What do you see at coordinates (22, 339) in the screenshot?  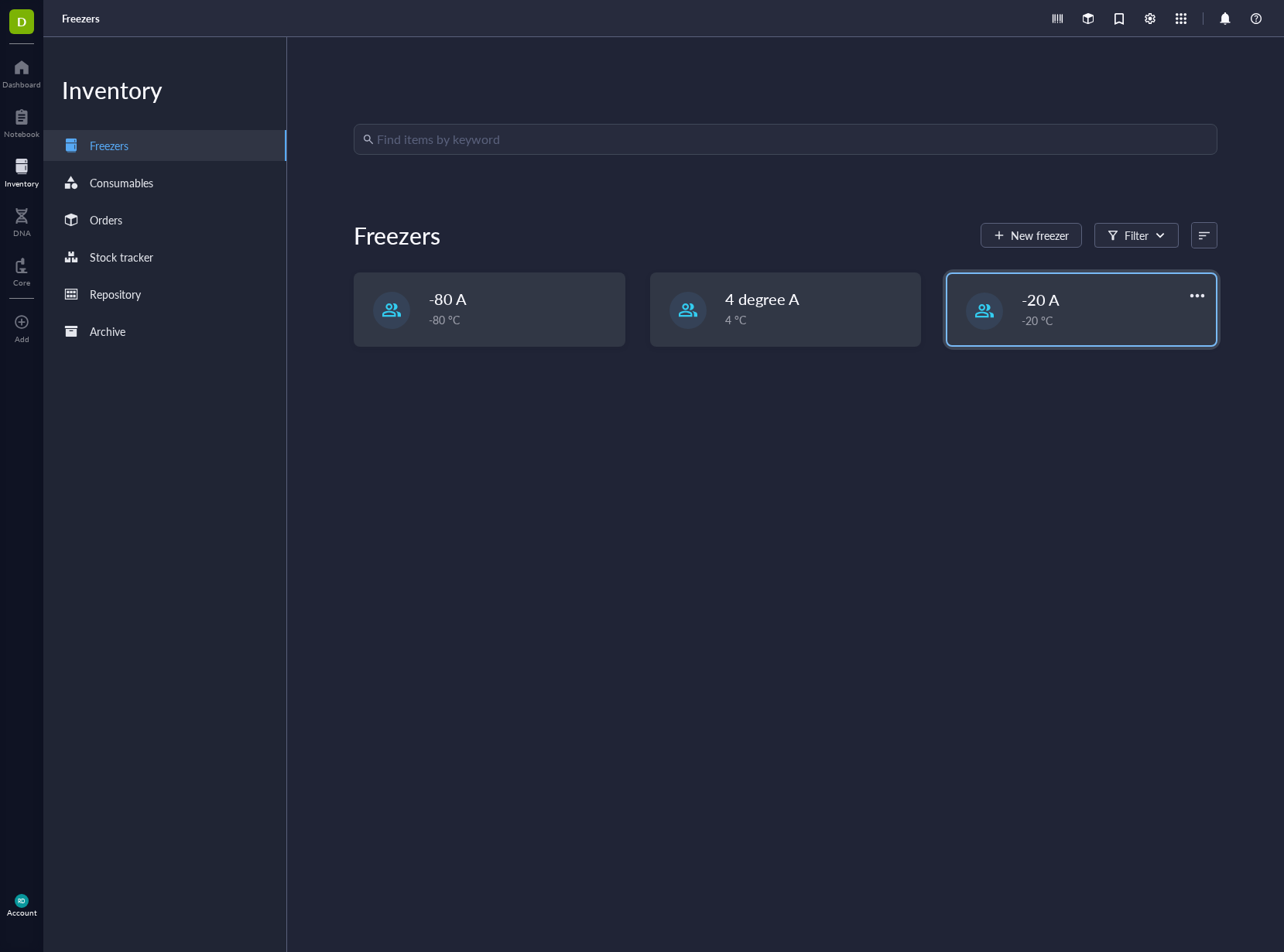 I see `div: Add` at bounding box center [22, 339].